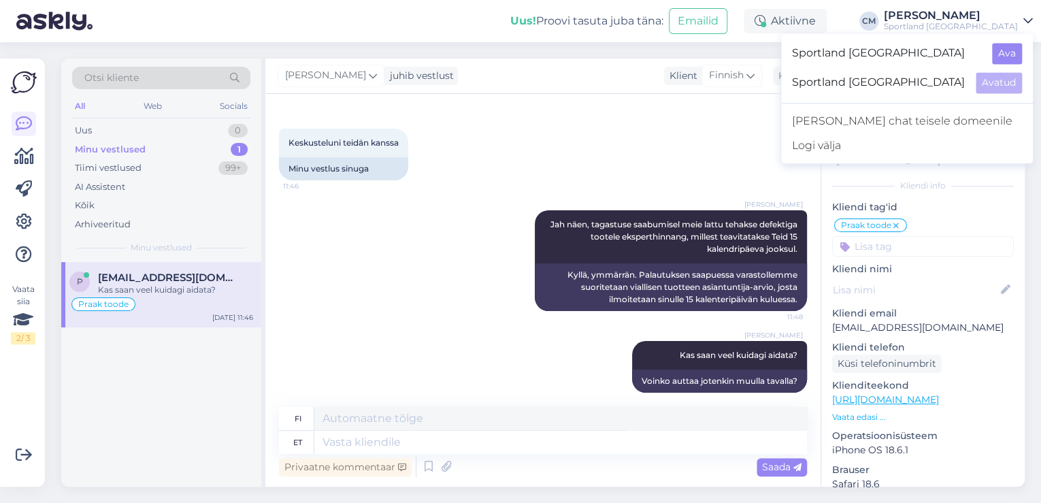  What do you see at coordinates (738, 355) in the screenshot?
I see `span: Kas saan veel kuidagi aidata?` at bounding box center [738, 355].